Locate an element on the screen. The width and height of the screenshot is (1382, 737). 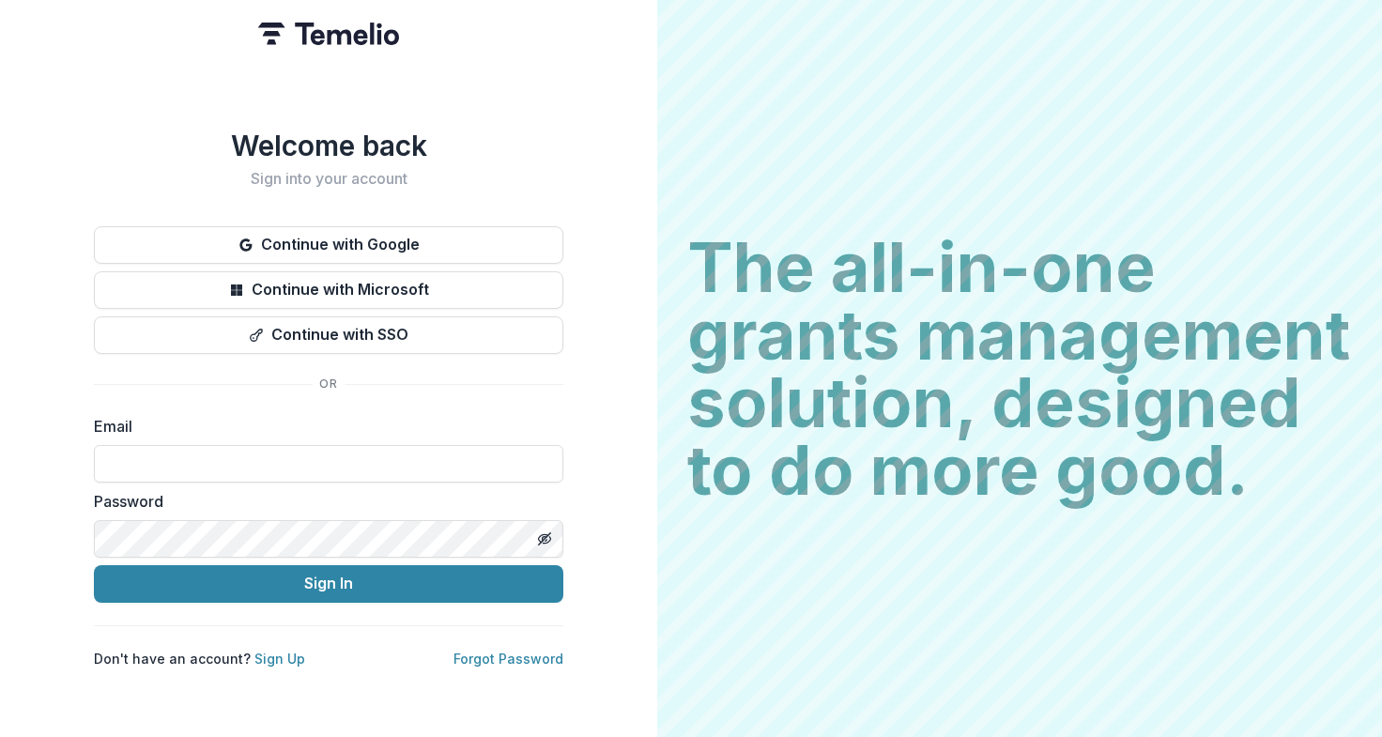
button: Toggle password visibility is located at coordinates (545, 539).